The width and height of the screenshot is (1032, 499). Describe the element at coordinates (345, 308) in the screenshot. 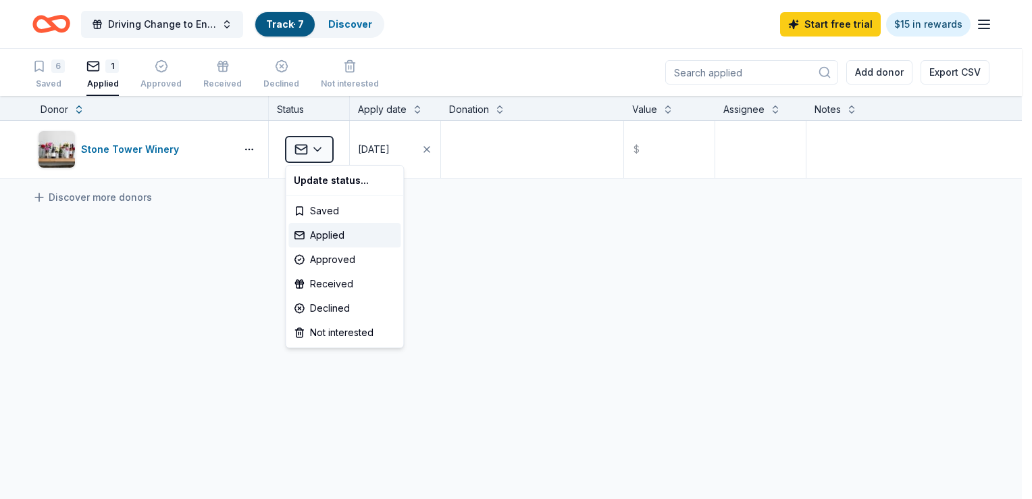

I see `div: Declined` at that location.